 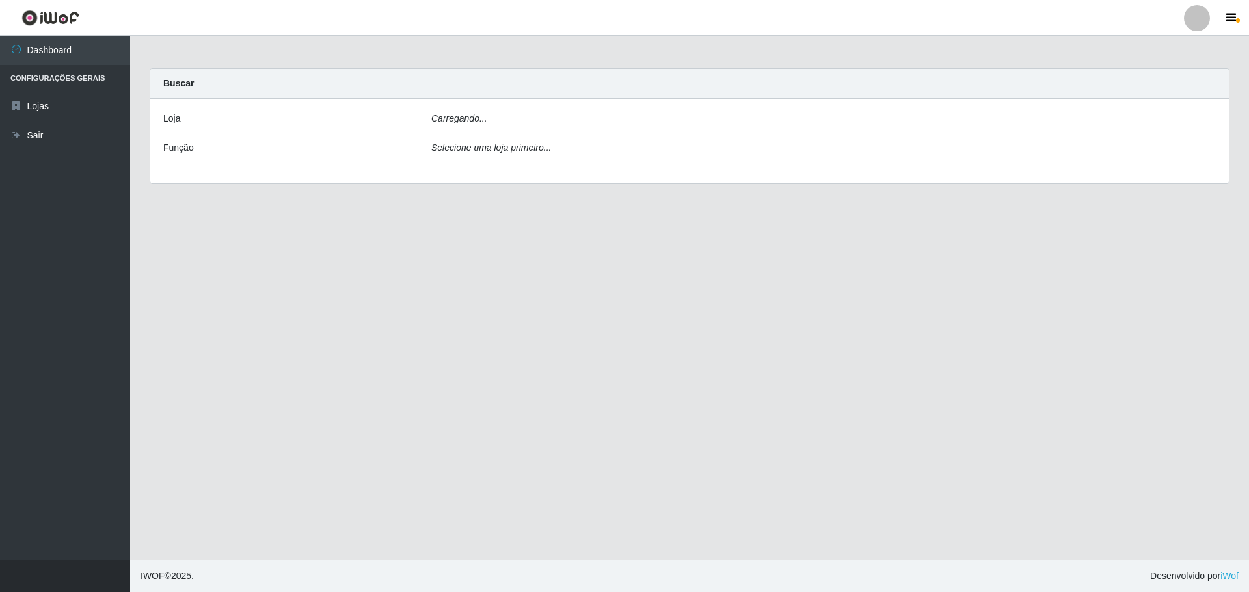 I want to click on span: © 2025 ., so click(x=167, y=576).